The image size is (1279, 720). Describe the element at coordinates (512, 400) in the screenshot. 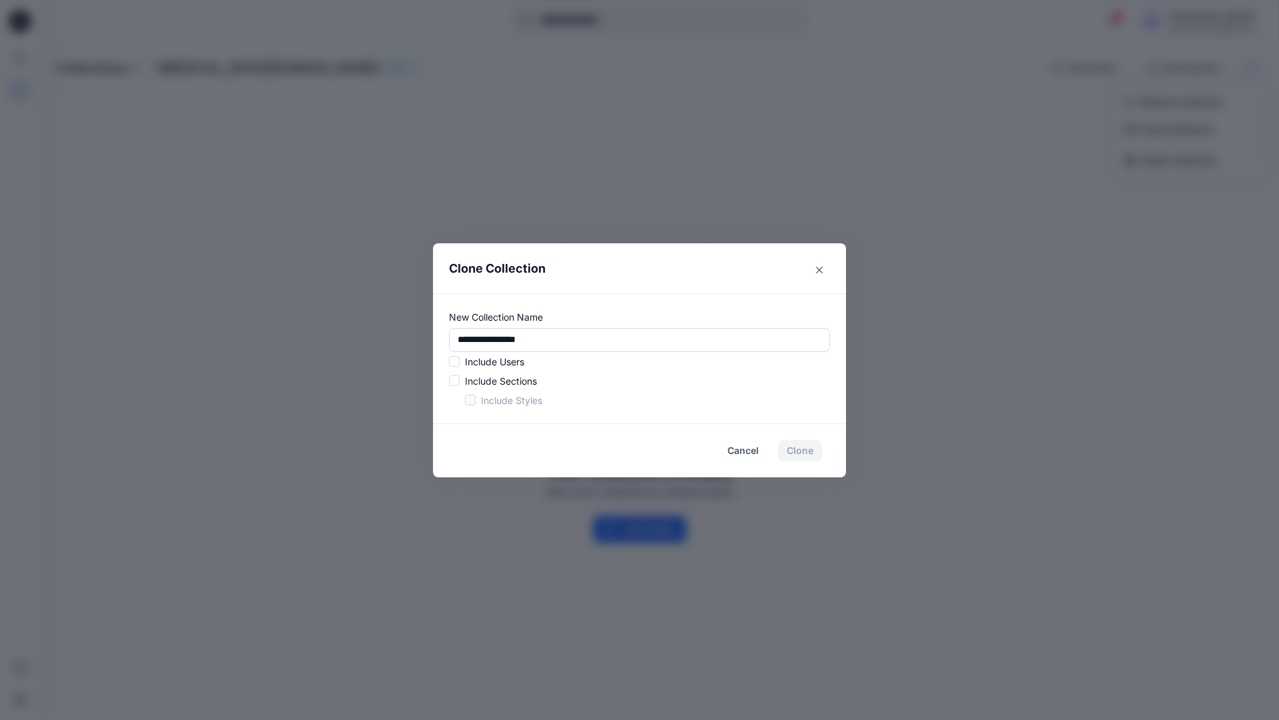

I see `p: Include Styles` at that location.